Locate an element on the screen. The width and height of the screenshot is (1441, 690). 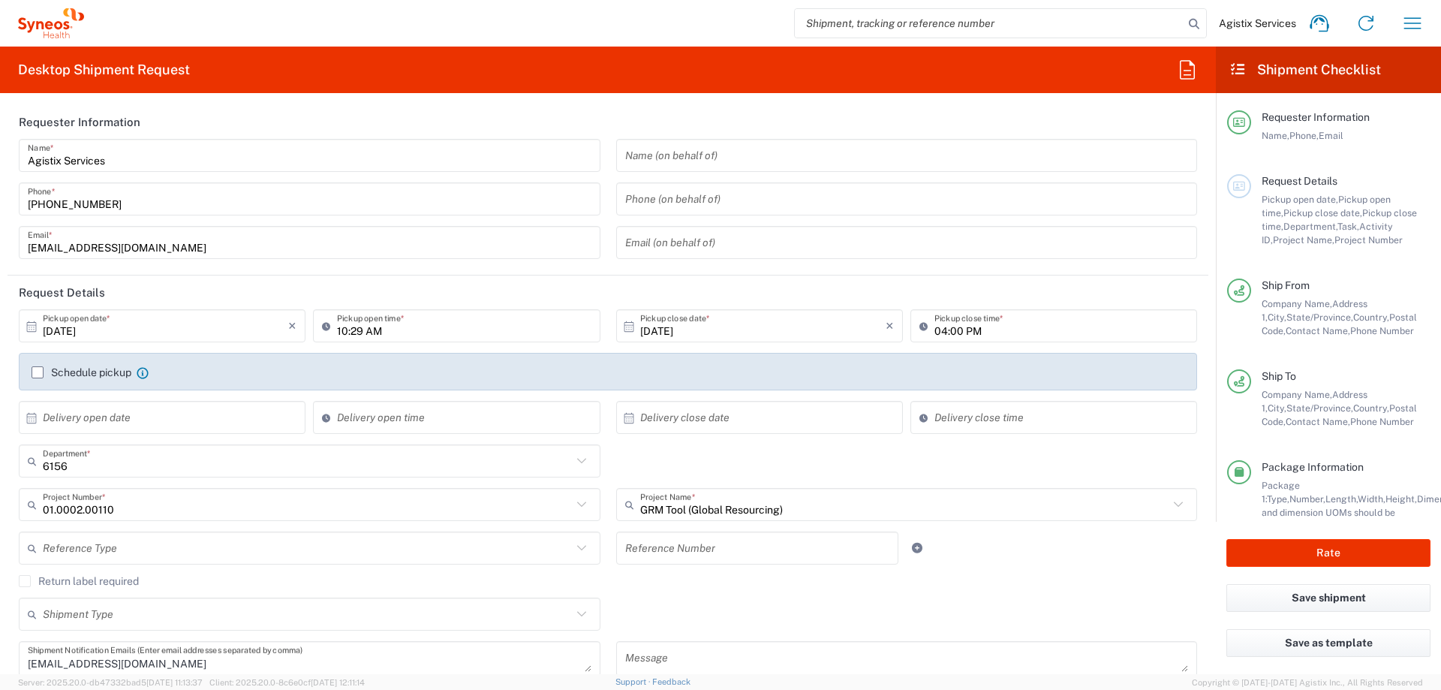
span: Project Number is located at coordinates (1368, 239).